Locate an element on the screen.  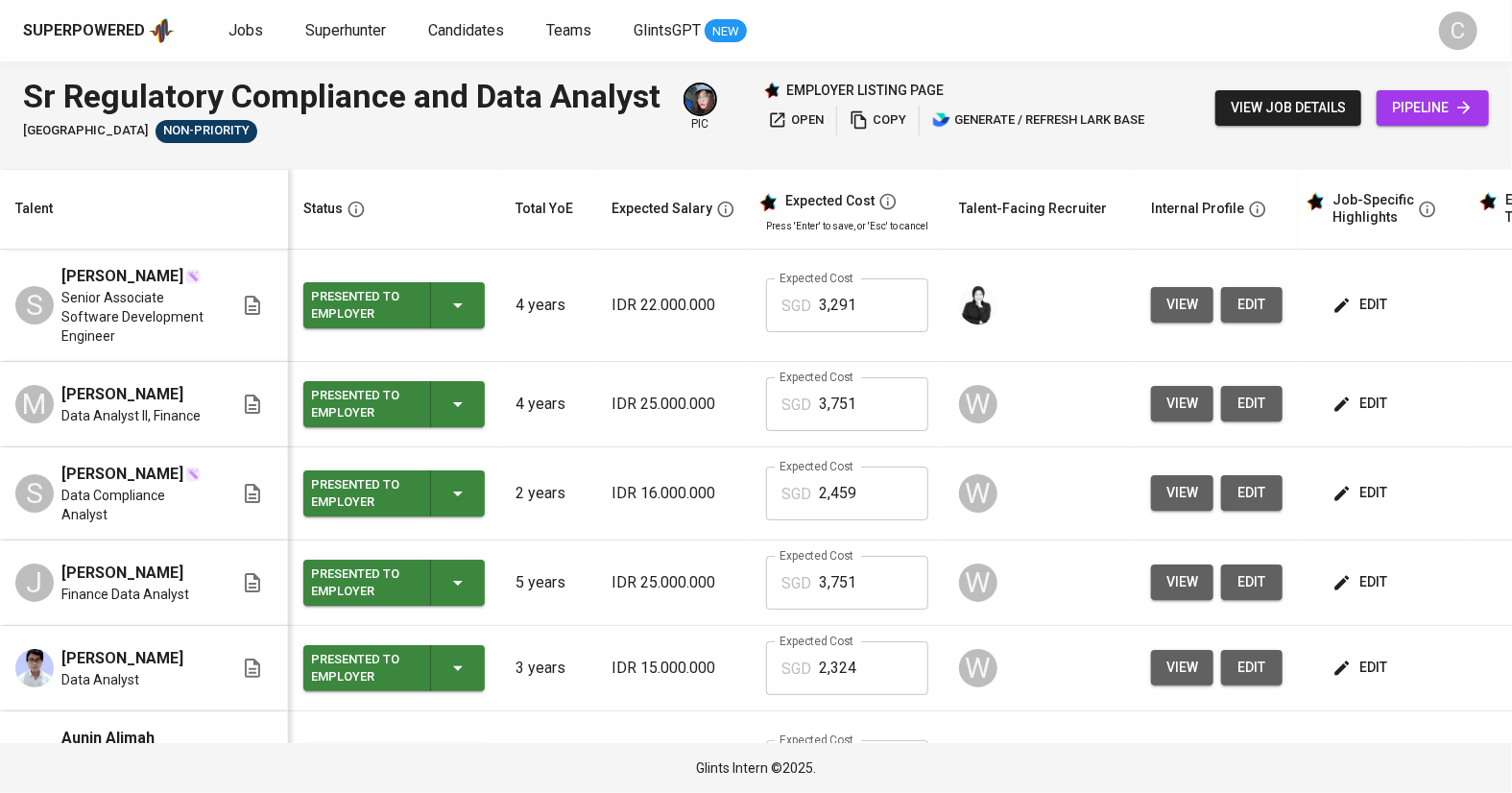
button: open is located at coordinates (796, 120).